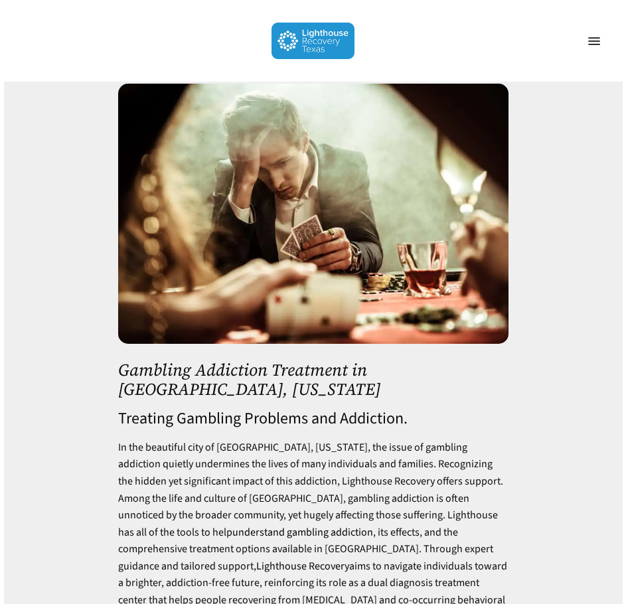  Describe the element at coordinates (594, 41) in the screenshot. I see `a: Navigation Menu` at that location.